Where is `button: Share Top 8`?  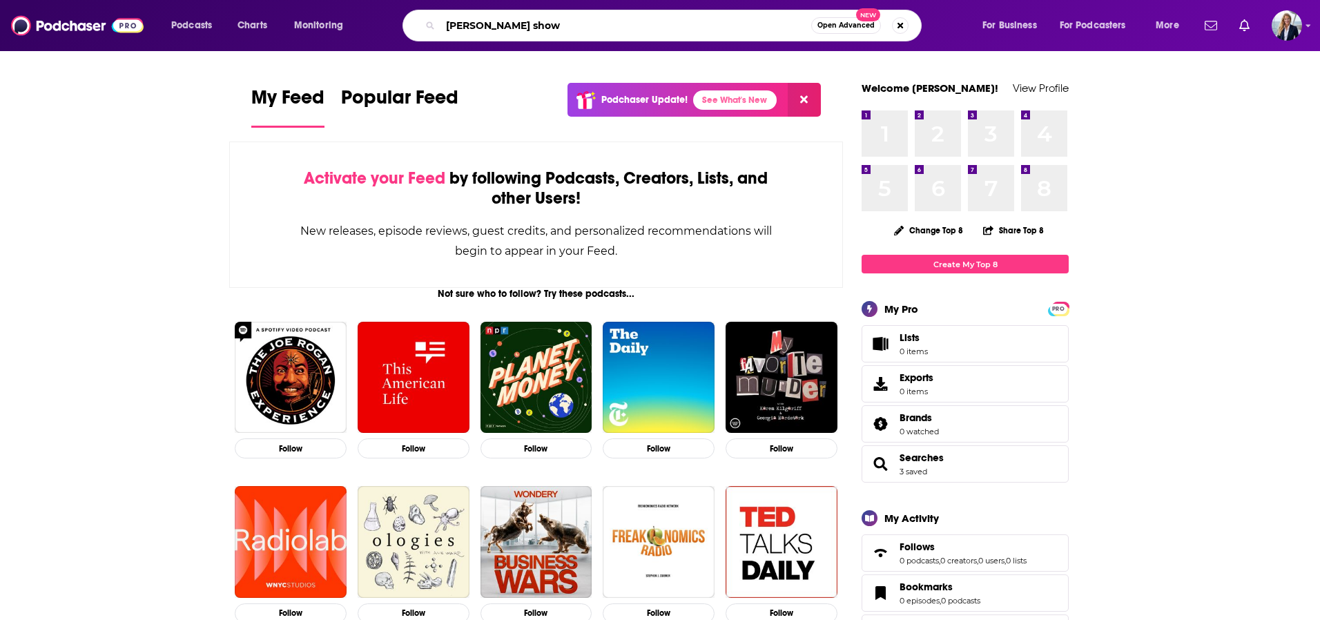
button: Share Top 8 is located at coordinates (1013, 230).